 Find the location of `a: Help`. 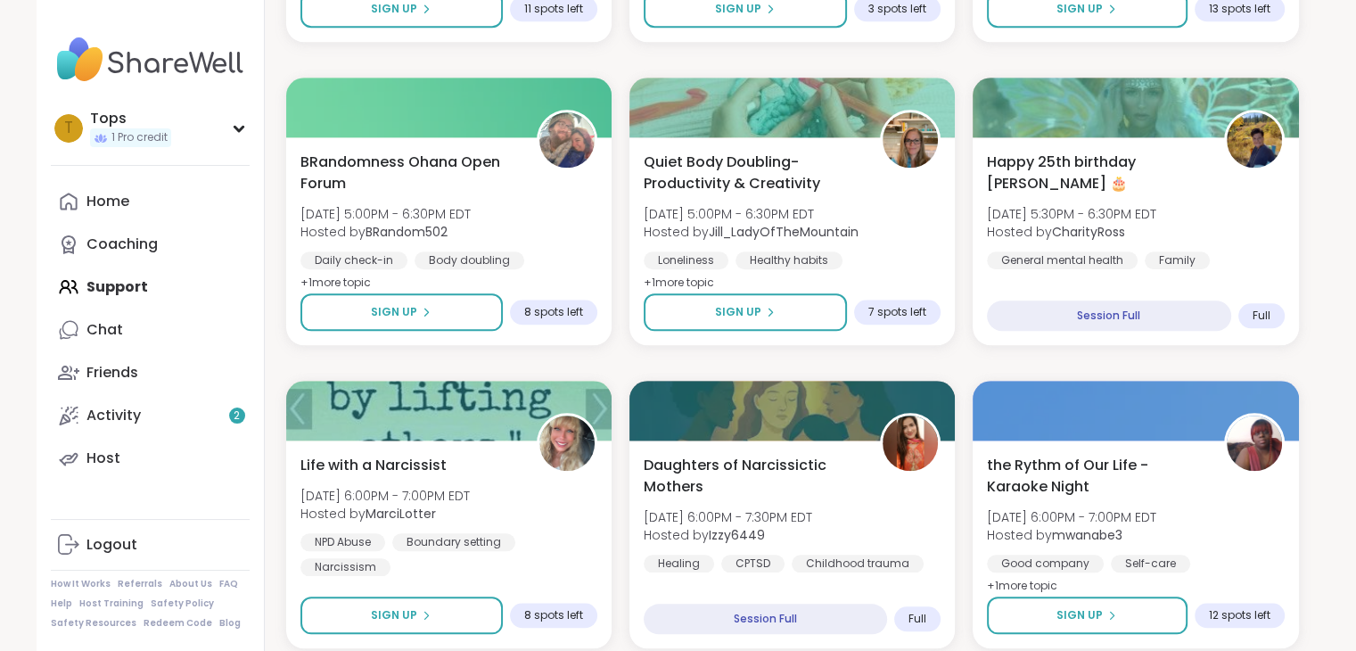

a: Help is located at coordinates (62, 604).